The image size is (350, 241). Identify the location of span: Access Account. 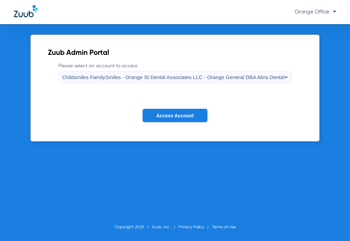
(175, 116).